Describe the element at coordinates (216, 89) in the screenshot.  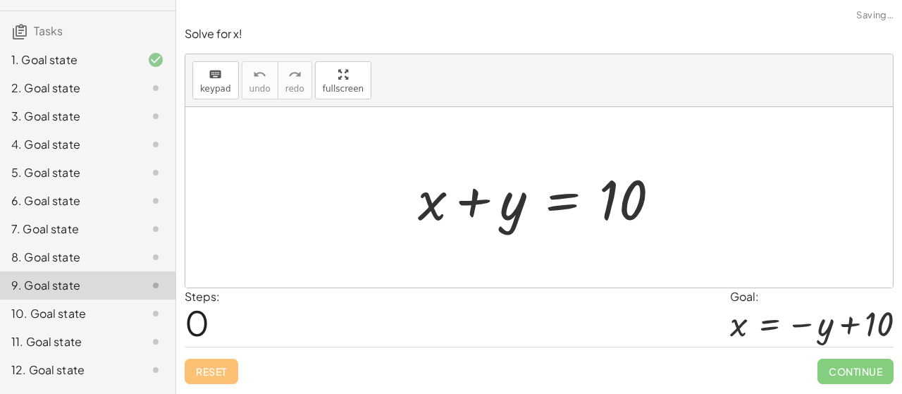
I see `span: keypad` at that location.